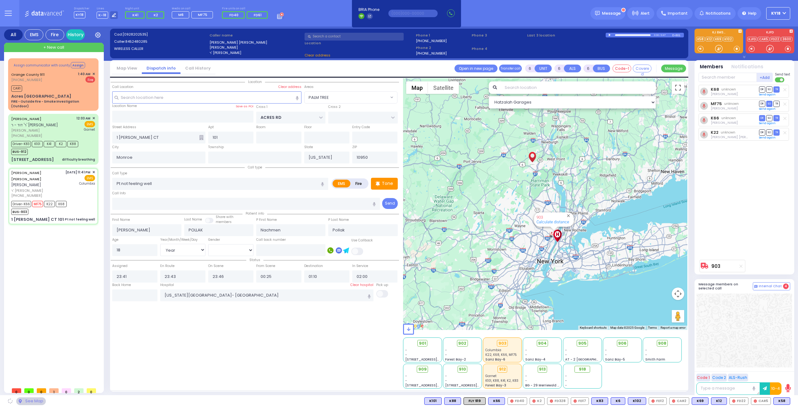  What do you see at coordinates (54, 390) in the screenshot?
I see `span: 1` at bounding box center [54, 390].